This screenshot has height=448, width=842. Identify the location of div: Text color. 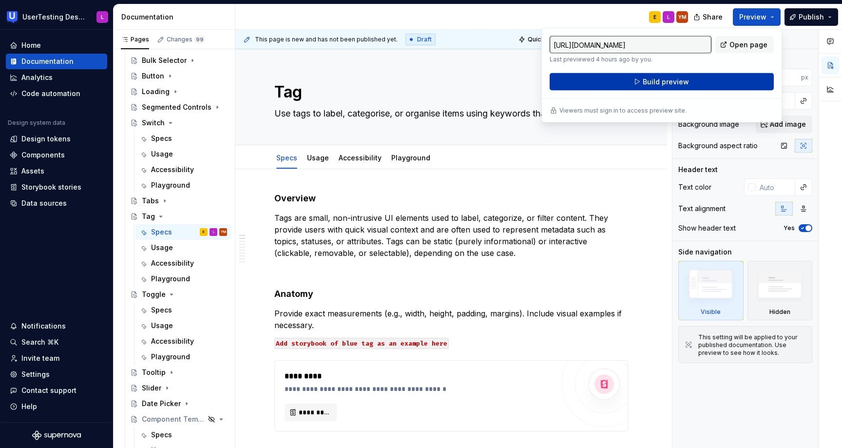
(695, 187).